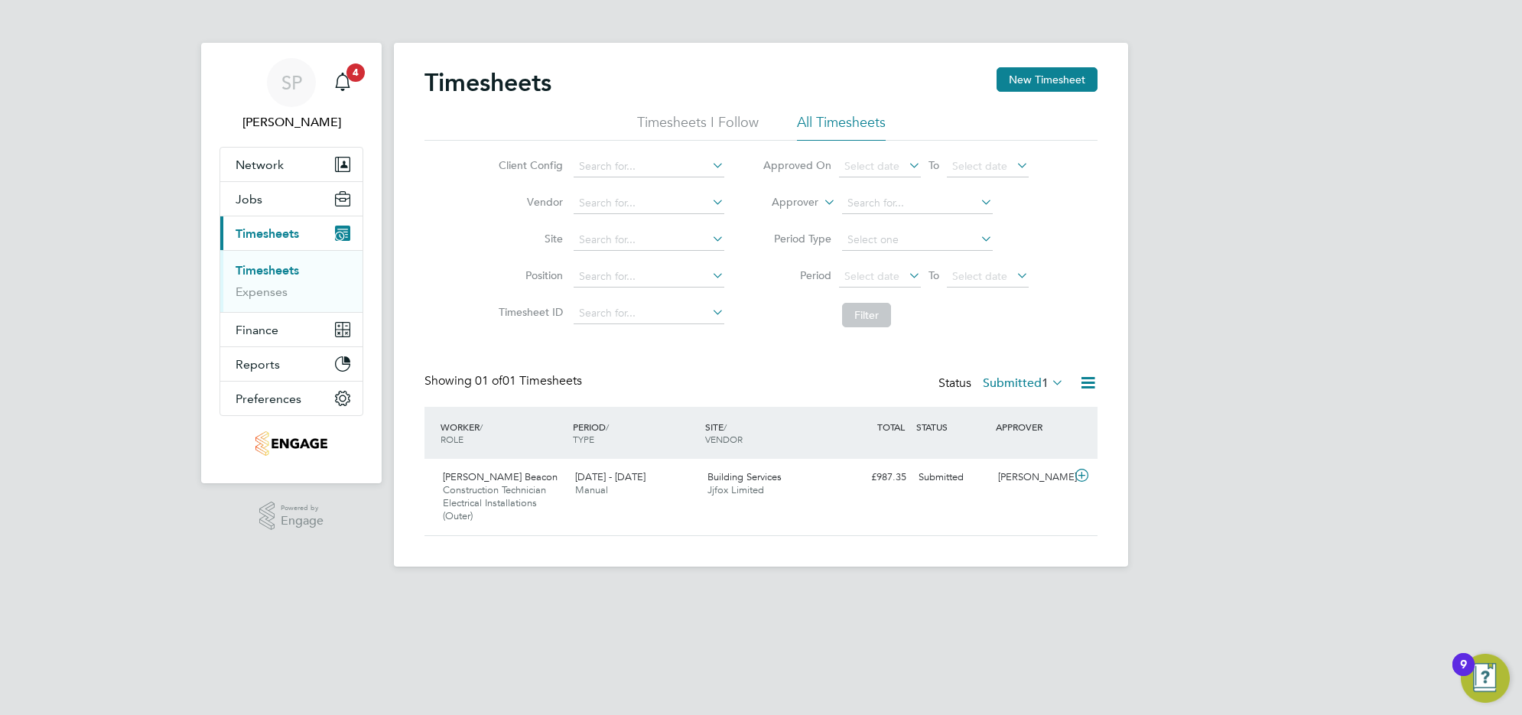 The height and width of the screenshot is (715, 1522). Describe the element at coordinates (249, 199) in the screenshot. I see `span: Jobs` at that location.